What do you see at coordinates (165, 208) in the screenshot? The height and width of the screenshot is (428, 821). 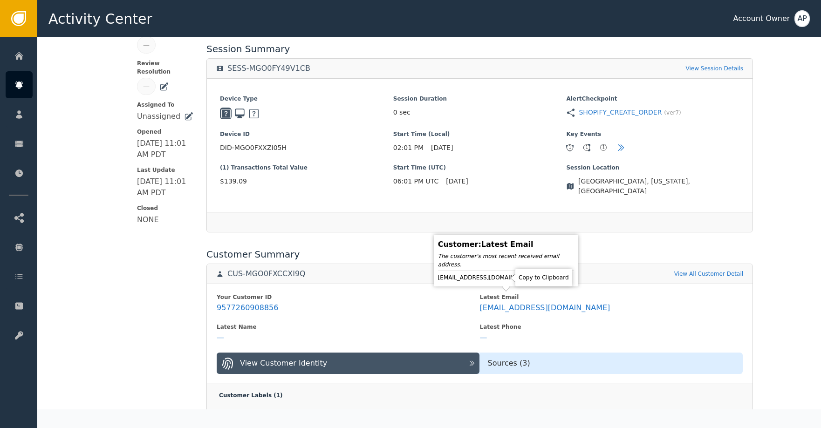 I see `span: Closed` at bounding box center [165, 208].